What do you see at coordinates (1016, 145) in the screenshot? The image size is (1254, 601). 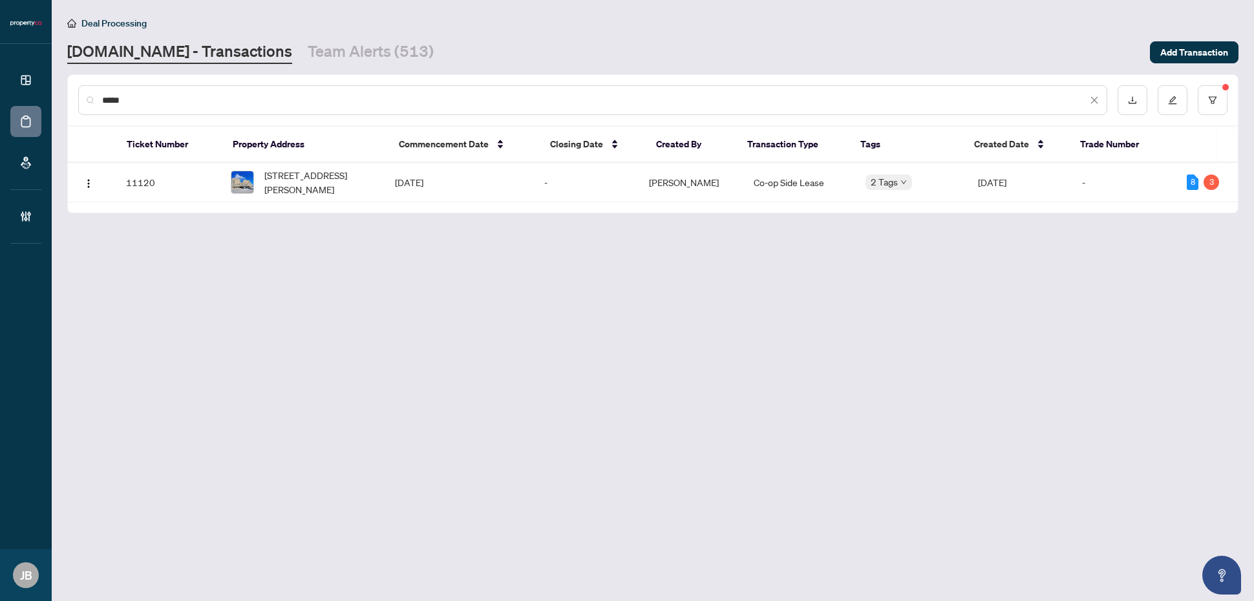 I see `th: Created Date` at bounding box center [1016, 145].